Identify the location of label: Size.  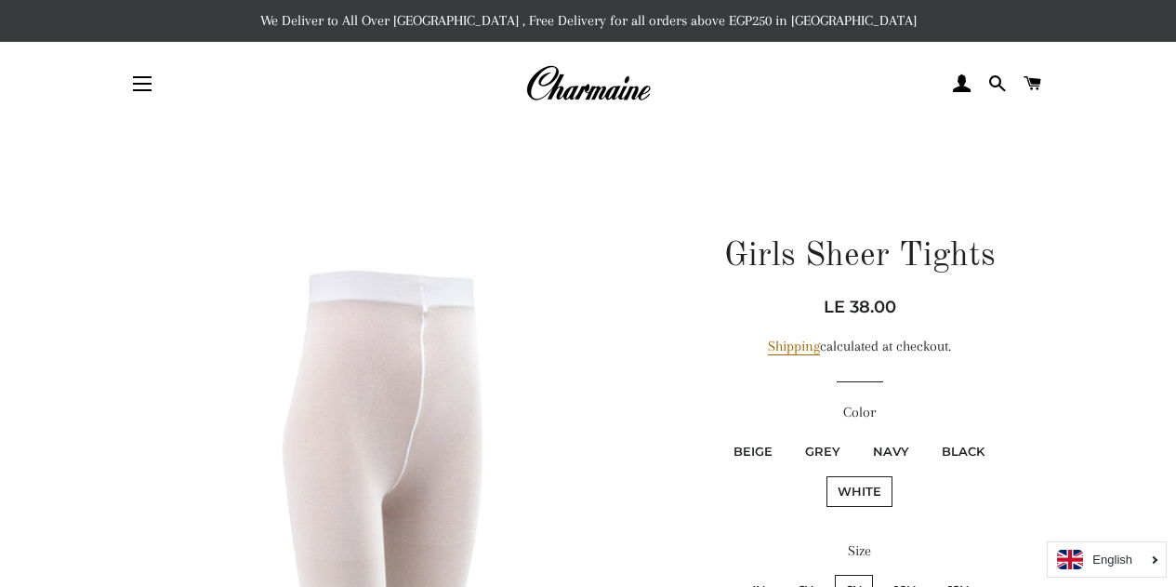
(859, 550).